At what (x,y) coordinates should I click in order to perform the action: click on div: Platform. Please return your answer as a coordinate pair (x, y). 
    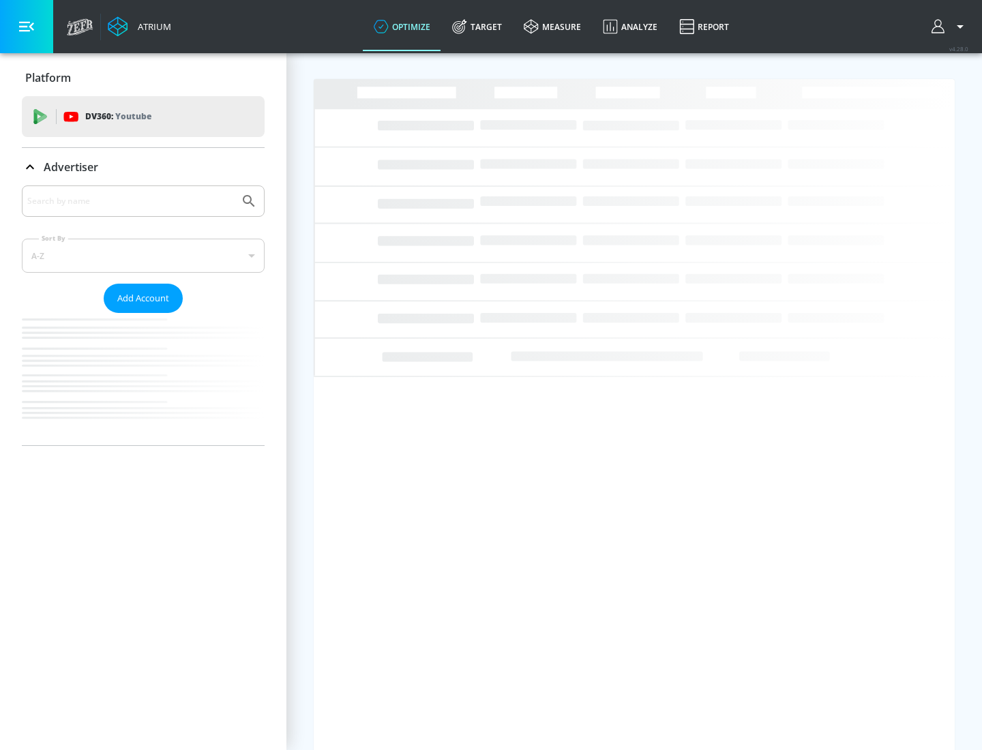
    Looking at the image, I should click on (143, 78).